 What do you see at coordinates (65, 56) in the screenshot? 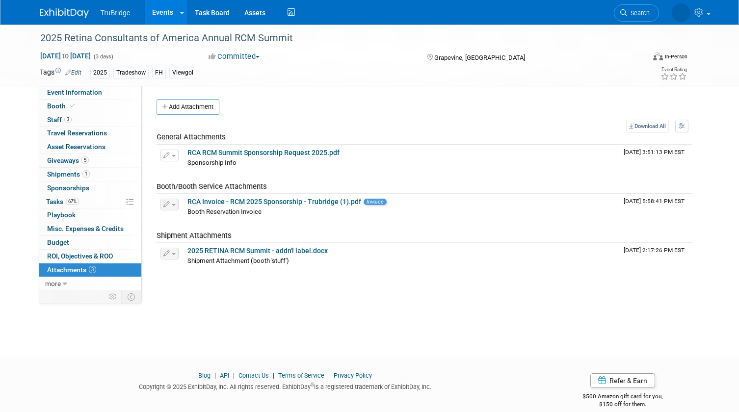
I see `span: to` at bounding box center [65, 56].